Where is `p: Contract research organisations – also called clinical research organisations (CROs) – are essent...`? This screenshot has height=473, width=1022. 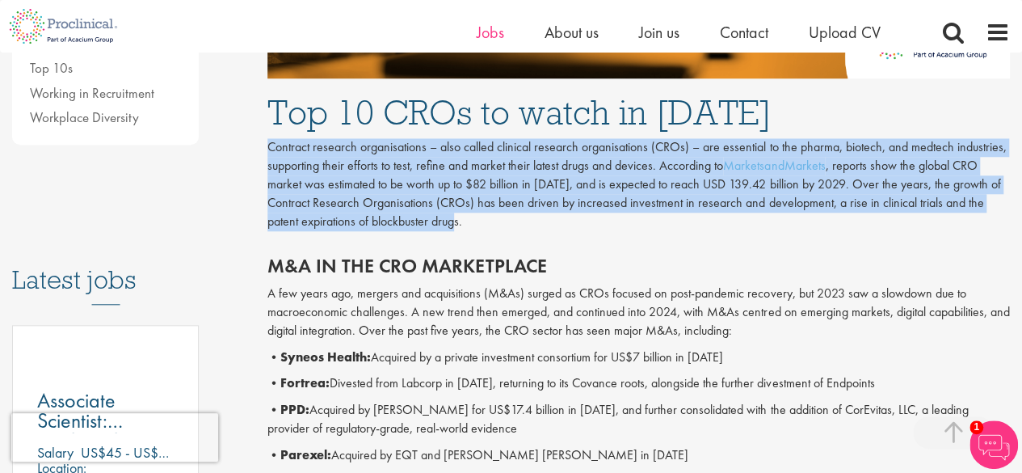
p: Contract research organisations – also called clinical research organisations (CROs) – are essent... is located at coordinates (638, 184).